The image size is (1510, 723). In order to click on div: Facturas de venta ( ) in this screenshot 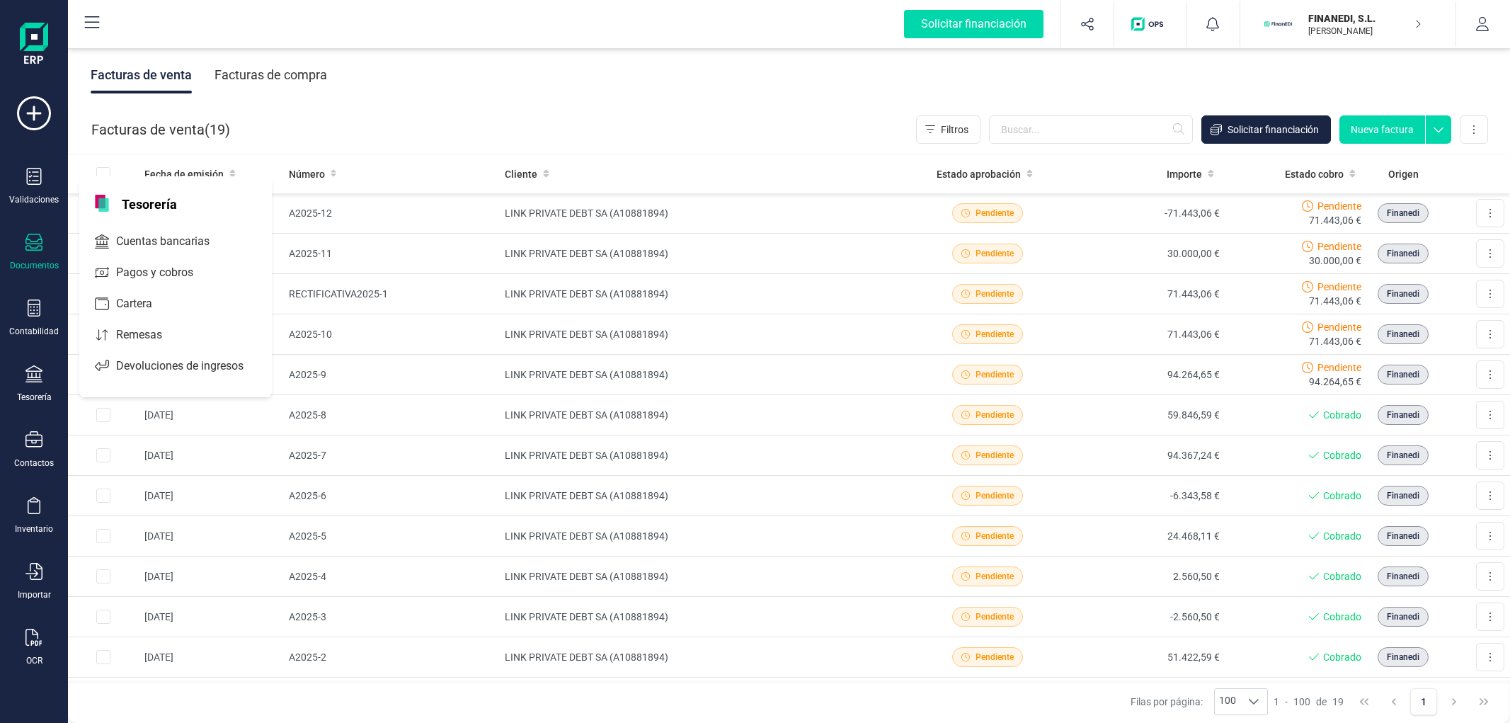, I will do `click(161, 130)`.